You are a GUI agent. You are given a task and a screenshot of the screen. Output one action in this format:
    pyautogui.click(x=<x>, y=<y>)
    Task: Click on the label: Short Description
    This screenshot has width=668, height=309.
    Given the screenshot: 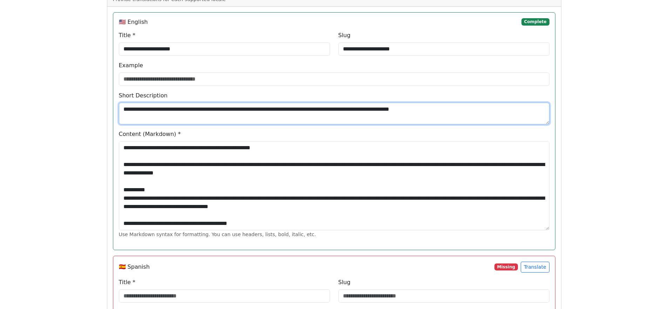 What is the action you would take?
    pyautogui.click(x=143, y=96)
    